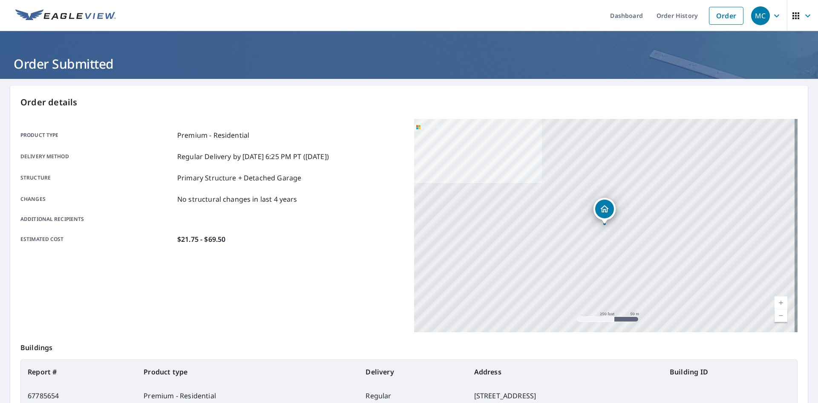 The image size is (818, 403). I want to click on p: No structural changes in last 4 years, so click(237, 199).